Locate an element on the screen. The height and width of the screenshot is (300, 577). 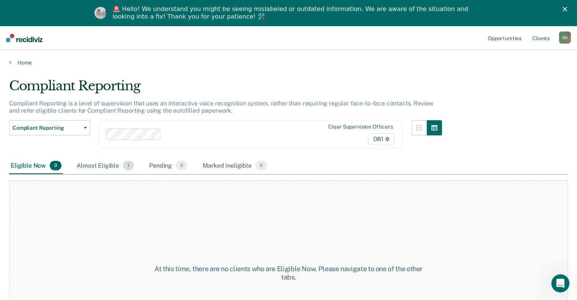
div: Clear supervision officers is located at coordinates (360, 127).